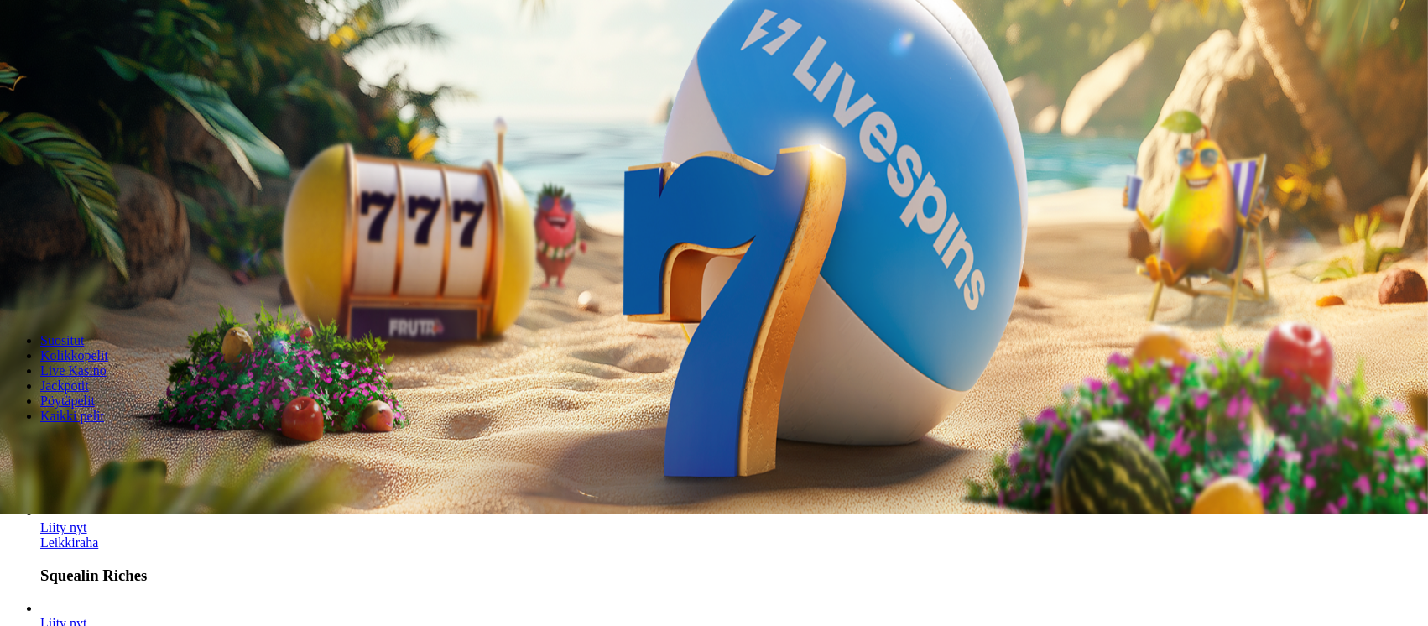  What do you see at coordinates (67, 400) in the screenshot?
I see `span: Pöytäpelit` at bounding box center [67, 400].